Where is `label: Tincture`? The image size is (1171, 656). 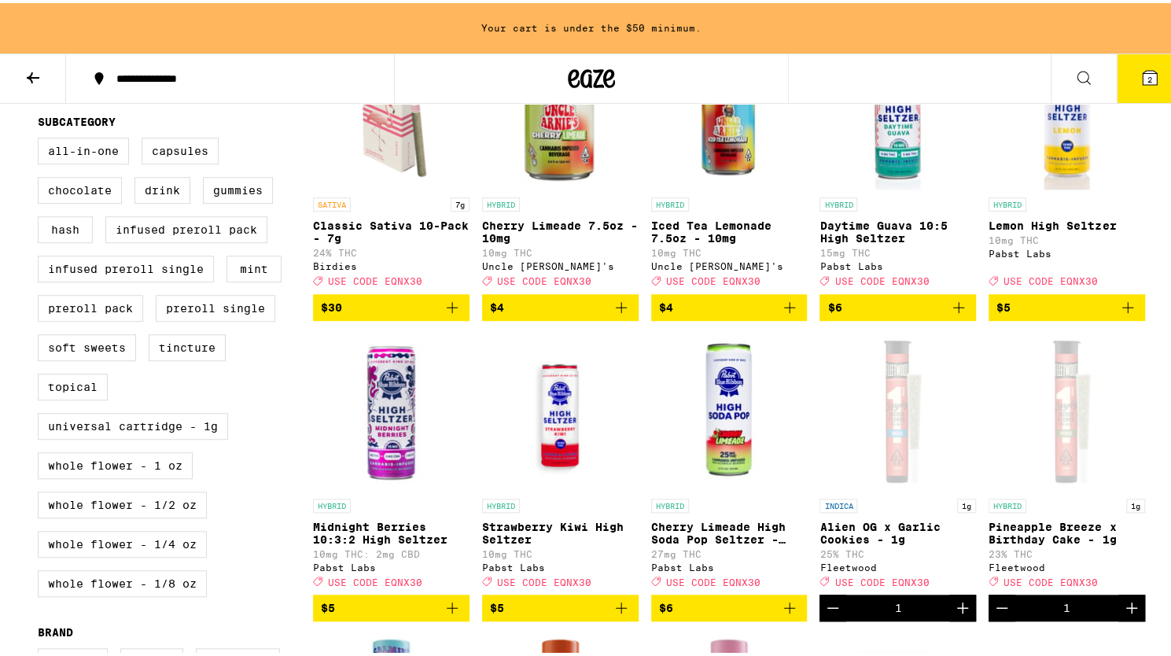
label: Tincture is located at coordinates (187, 345).